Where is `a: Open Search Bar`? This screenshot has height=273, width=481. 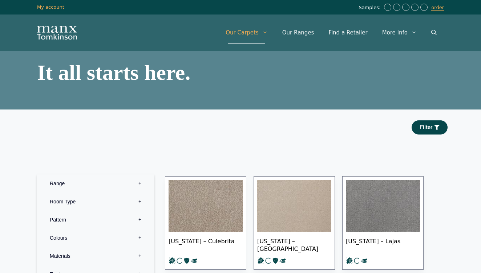 a: Open Search Bar is located at coordinates (434, 33).